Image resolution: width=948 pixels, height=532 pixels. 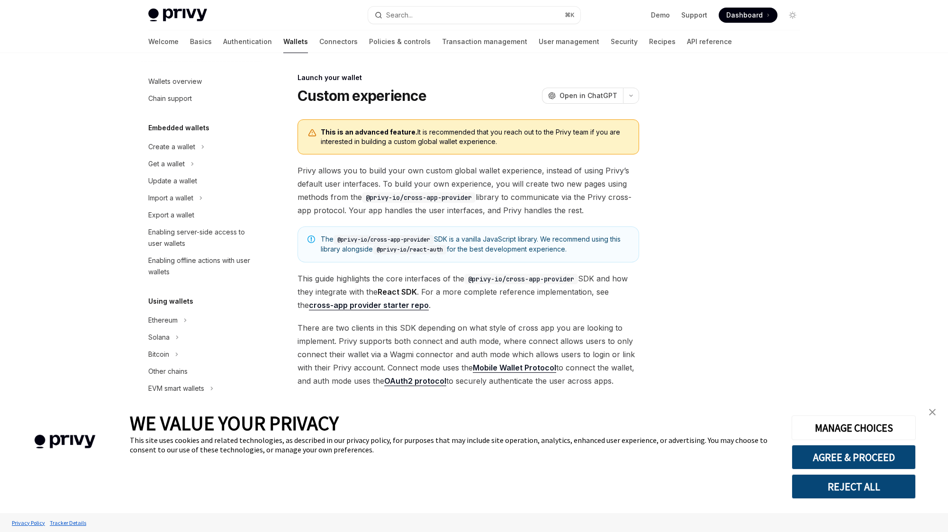 What do you see at coordinates (170, 198) in the screenshot?
I see `div: Import a wallet` at bounding box center [170, 198].